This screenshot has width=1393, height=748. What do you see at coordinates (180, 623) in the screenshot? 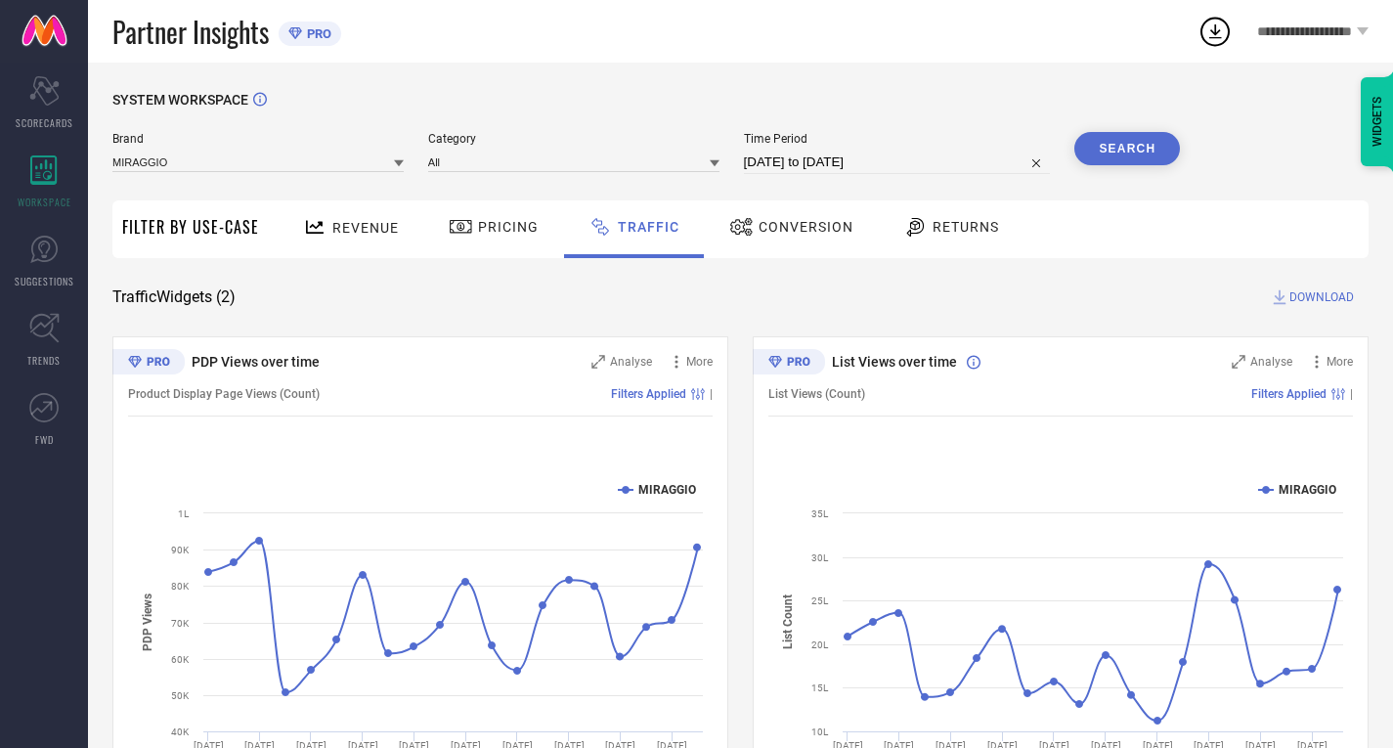
I see `text: 70K` at bounding box center [180, 623].